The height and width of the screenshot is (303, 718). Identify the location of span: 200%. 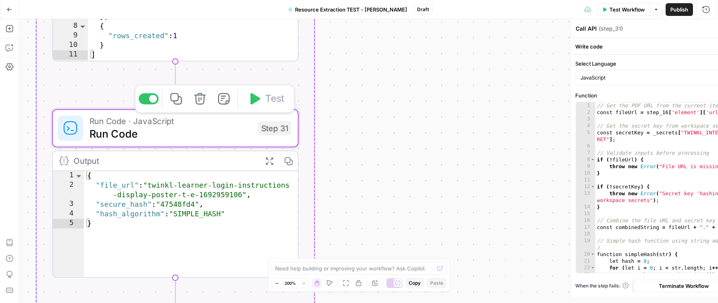
(290, 283).